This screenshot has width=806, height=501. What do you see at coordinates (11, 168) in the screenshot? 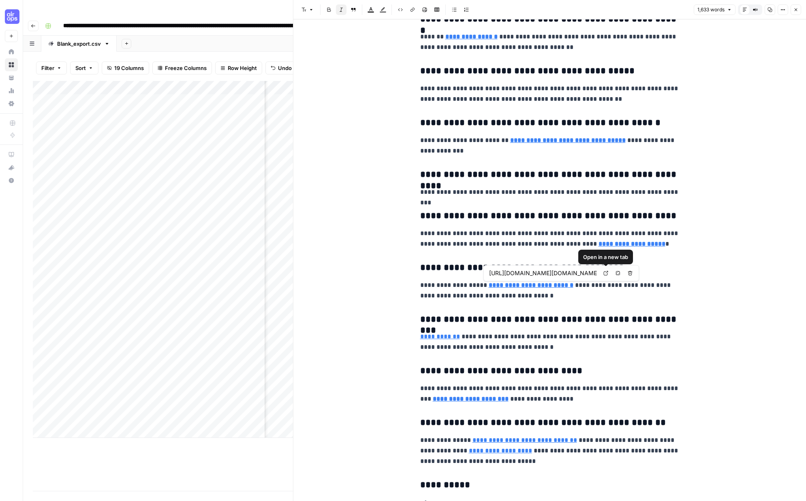
I see `div: What's new?` at bounding box center [11, 168].